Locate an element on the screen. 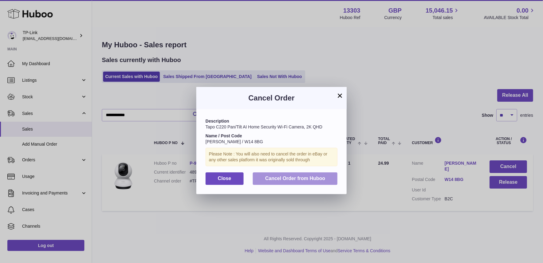  strong: Name / Post Code is located at coordinates (224, 136).